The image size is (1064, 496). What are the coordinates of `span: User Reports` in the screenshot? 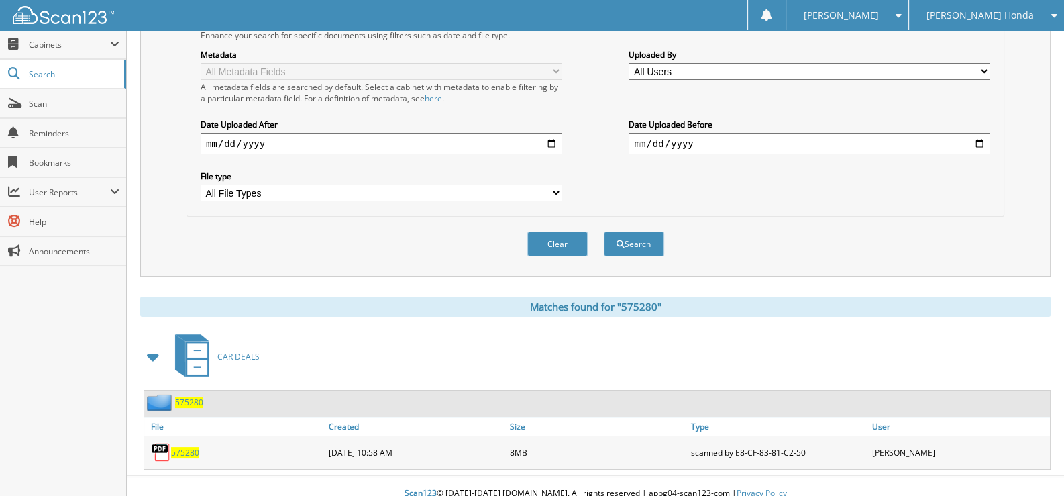 It's located at (69, 192).